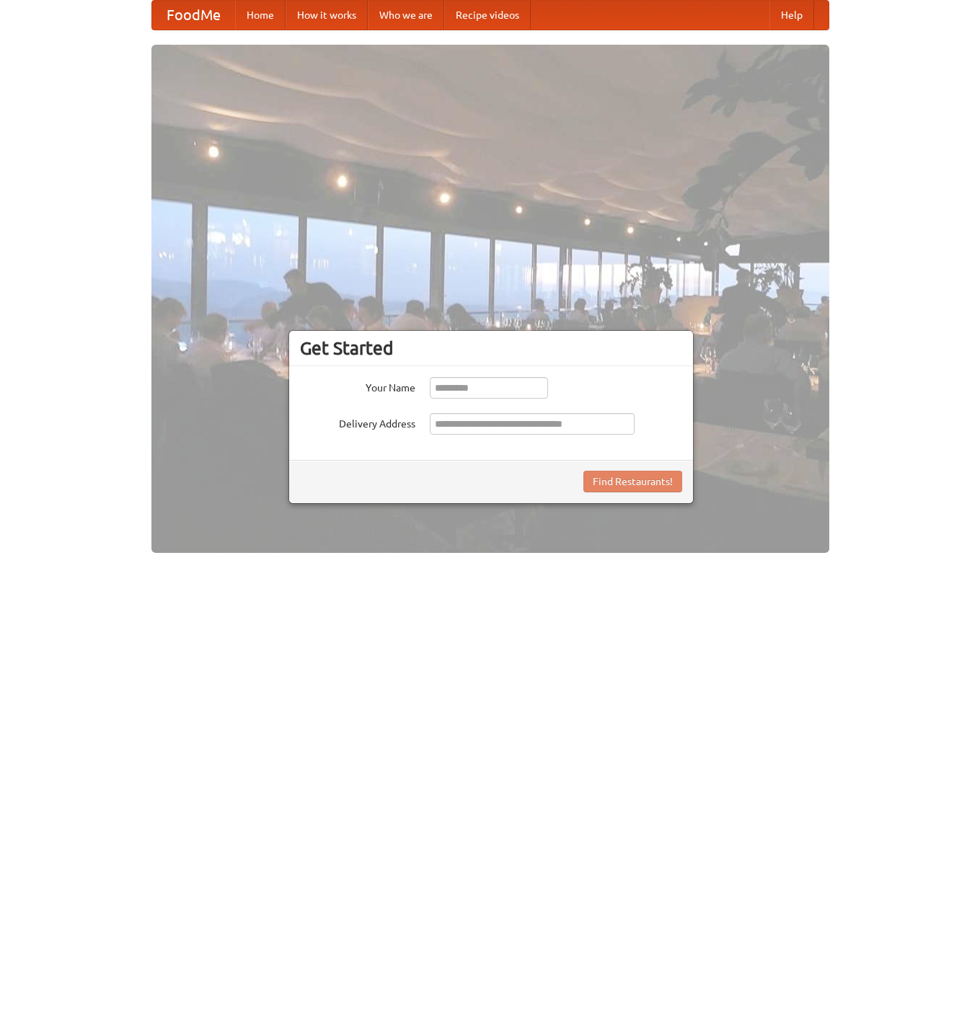 The width and height of the screenshot is (980, 1020). What do you see at coordinates (406, 15) in the screenshot?
I see `a: Who we are` at bounding box center [406, 15].